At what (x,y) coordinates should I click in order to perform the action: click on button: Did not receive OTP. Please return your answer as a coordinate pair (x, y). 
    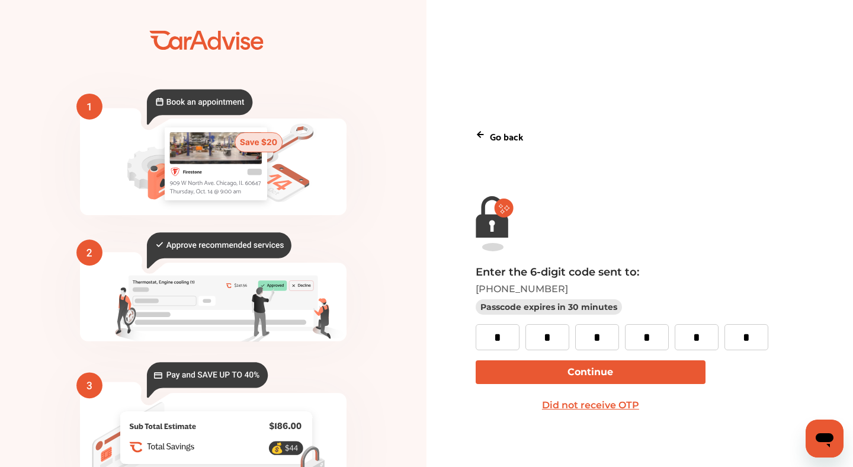
    Looking at the image, I should click on (590, 405).